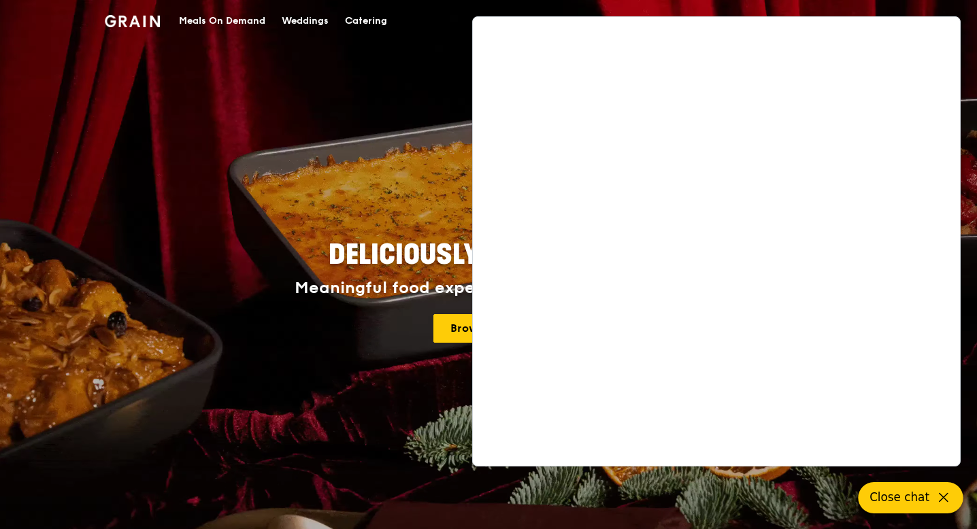  Describe the element at coordinates (489, 289) in the screenshot. I see `div: Meaningful food experiences for any occasion.` at that location.